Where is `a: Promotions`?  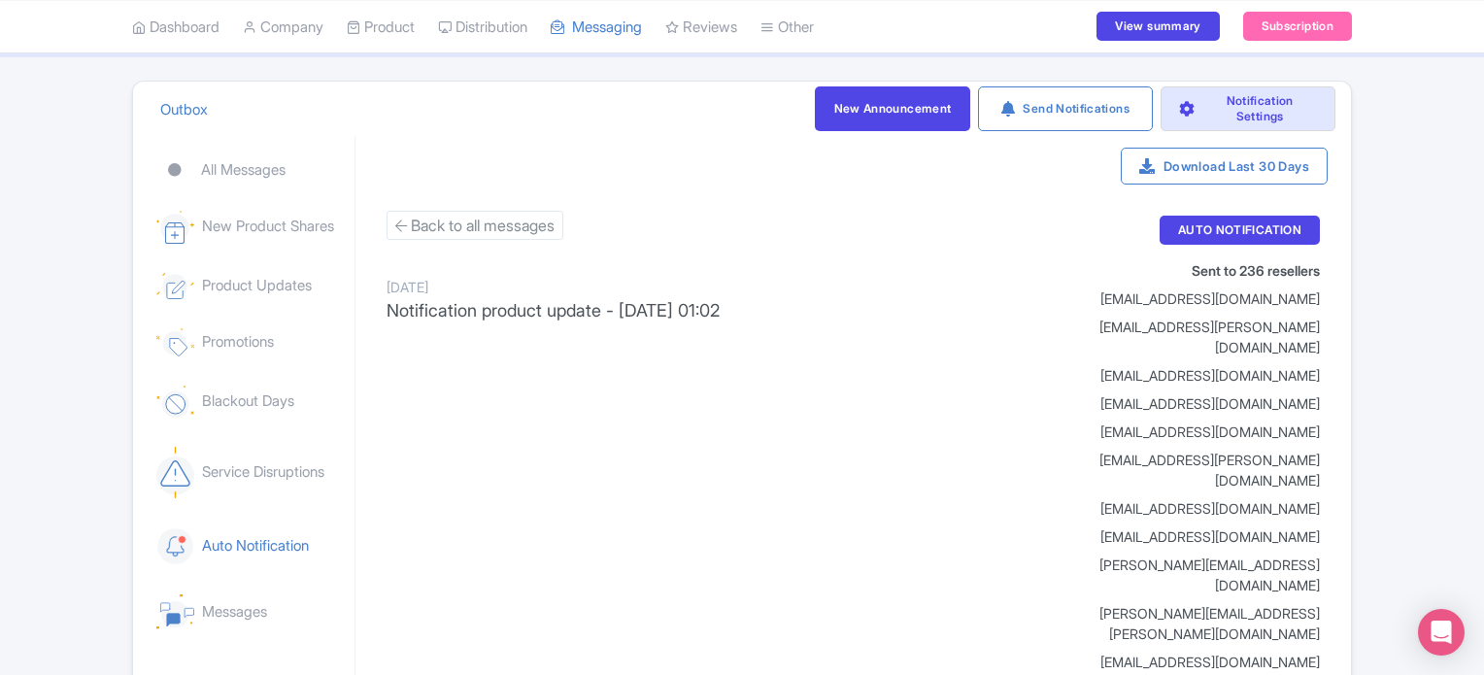 a: Promotions is located at coordinates (252, 342).